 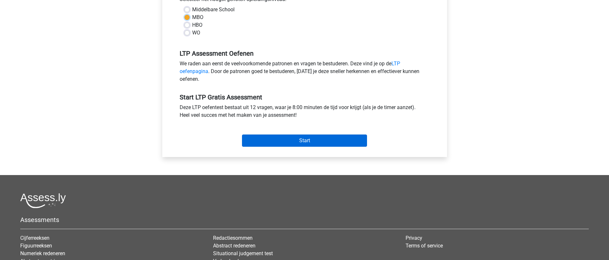 What do you see at coordinates (305, 97) in the screenshot?
I see `h5: Start LTP Gratis Assessment` at bounding box center [305, 97].